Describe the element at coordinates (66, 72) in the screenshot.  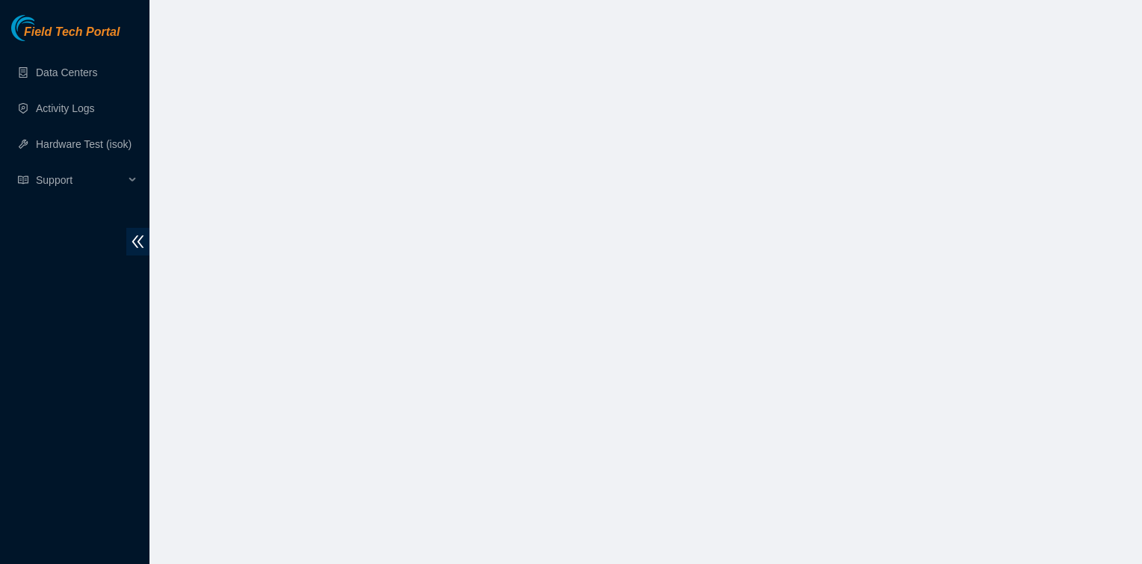
I see `a: Data Centers` at that location.